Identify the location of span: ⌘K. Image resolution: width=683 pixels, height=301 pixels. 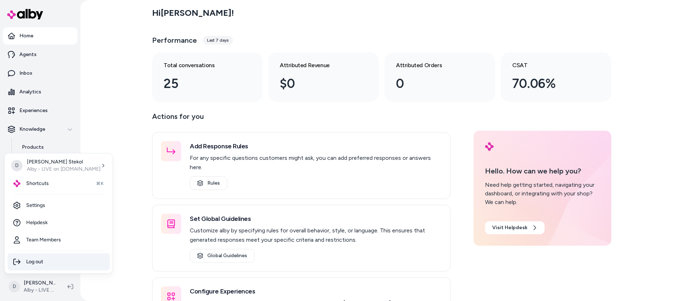
(100, 183).